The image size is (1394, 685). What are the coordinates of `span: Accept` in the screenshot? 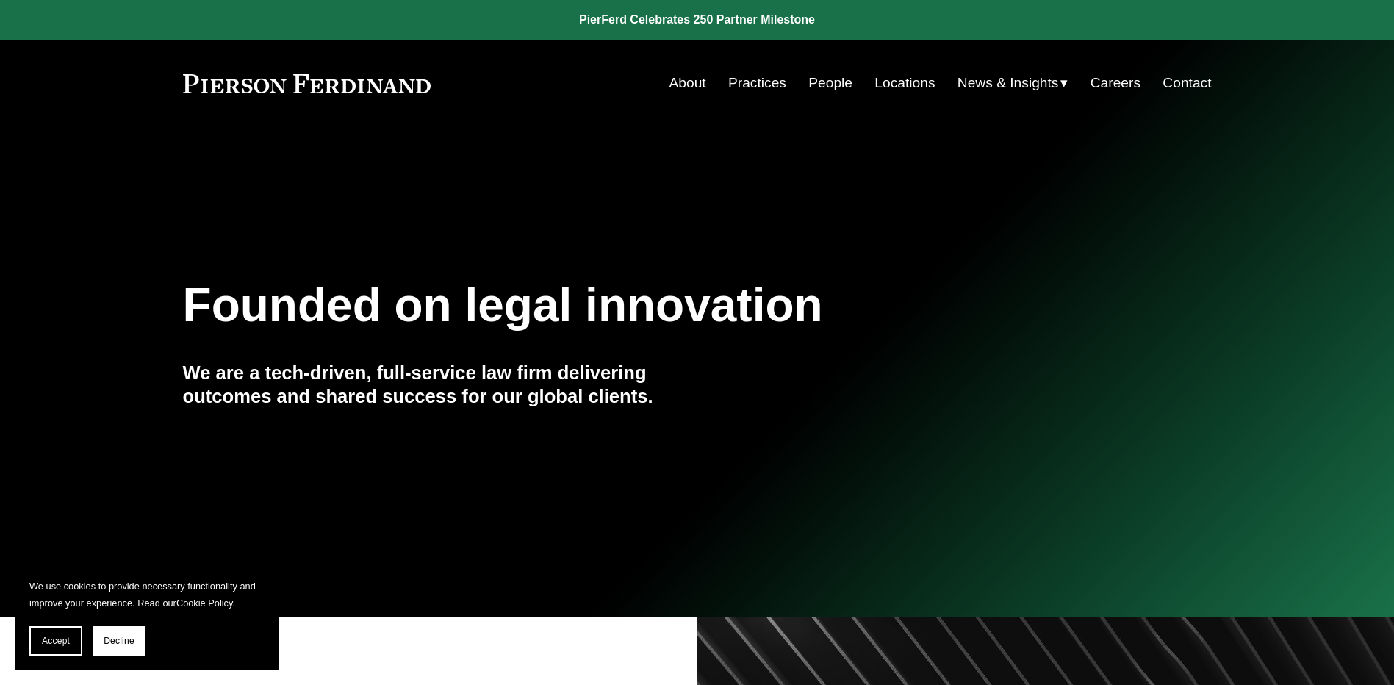 It's located at (56, 641).